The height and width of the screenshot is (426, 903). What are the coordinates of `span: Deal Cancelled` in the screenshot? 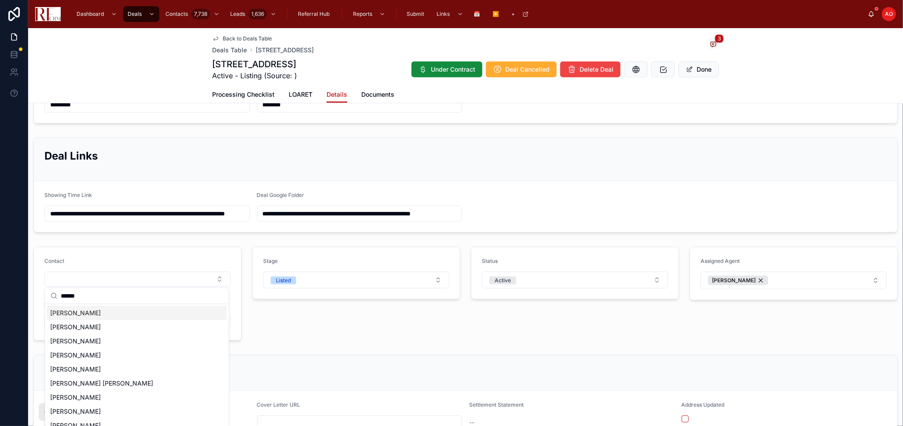 It's located at (527, 70).